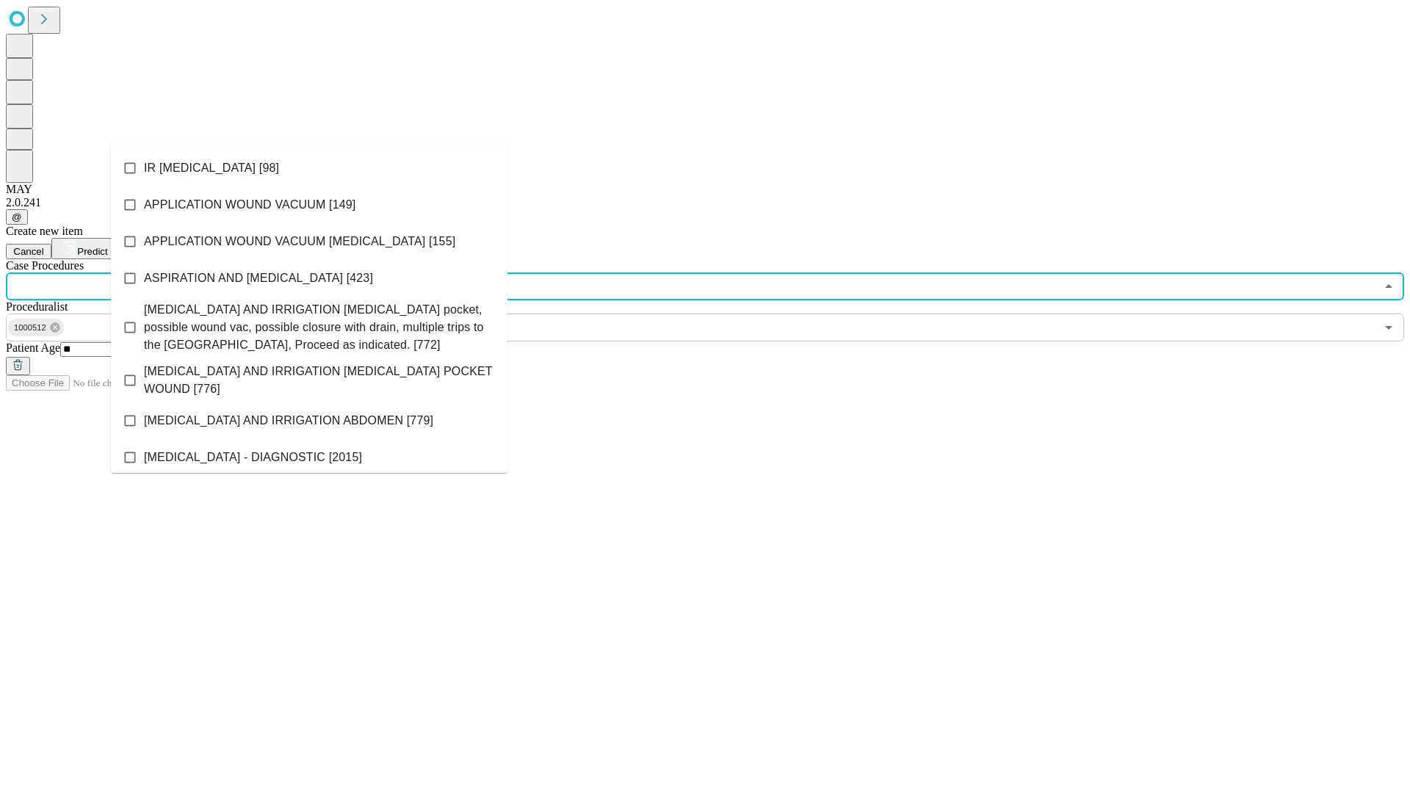 Image resolution: width=1410 pixels, height=793 pixels. I want to click on span: Scheduled Procedure, so click(45, 265).